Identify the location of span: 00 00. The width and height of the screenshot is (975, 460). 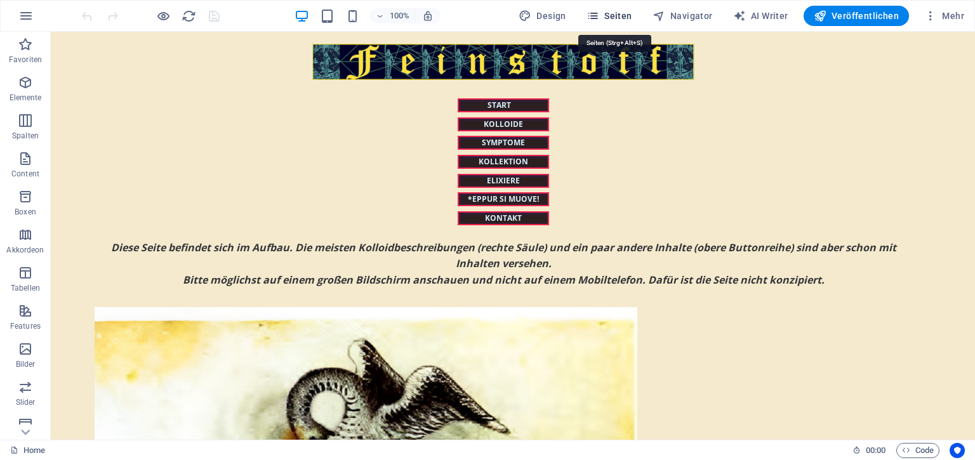
(876, 451).